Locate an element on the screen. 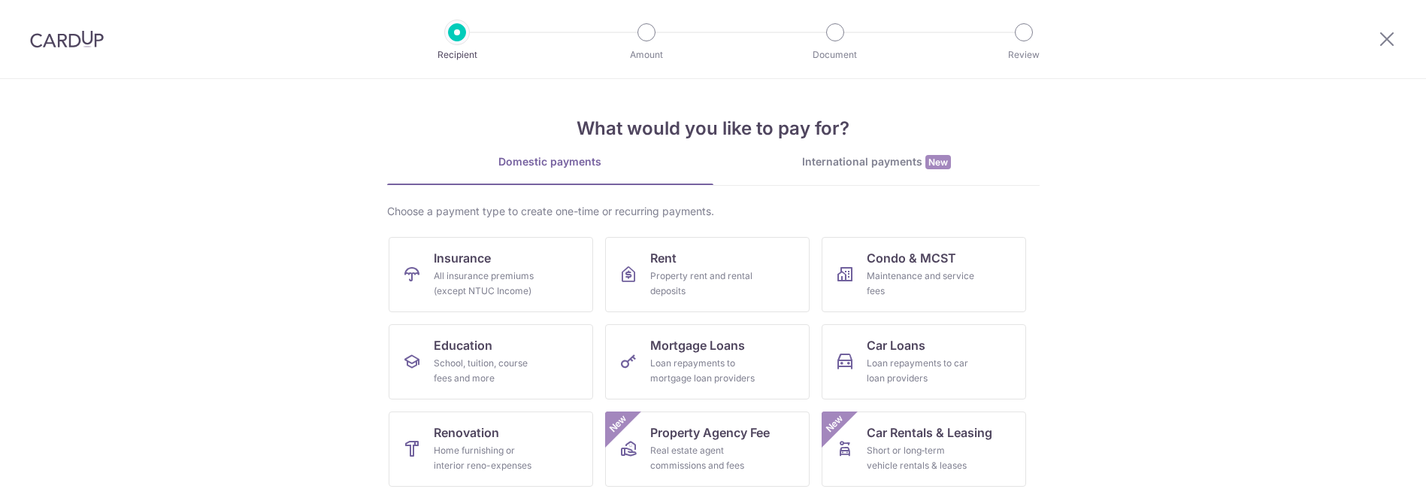 The height and width of the screenshot is (489, 1426). a: RentProperty rent and rental deposits is located at coordinates (707, 274).